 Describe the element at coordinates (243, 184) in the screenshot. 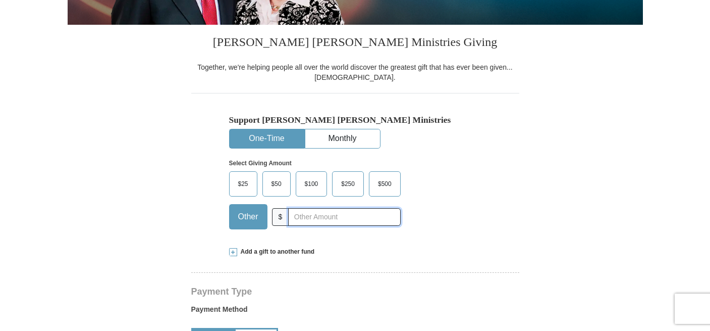

I see `span: $25` at that location.